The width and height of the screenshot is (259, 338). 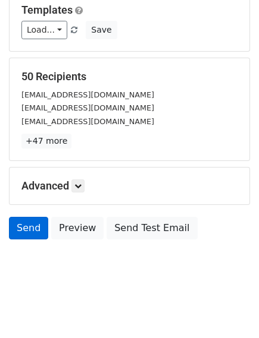 I want to click on div: Chat-widget, so click(x=229, y=310).